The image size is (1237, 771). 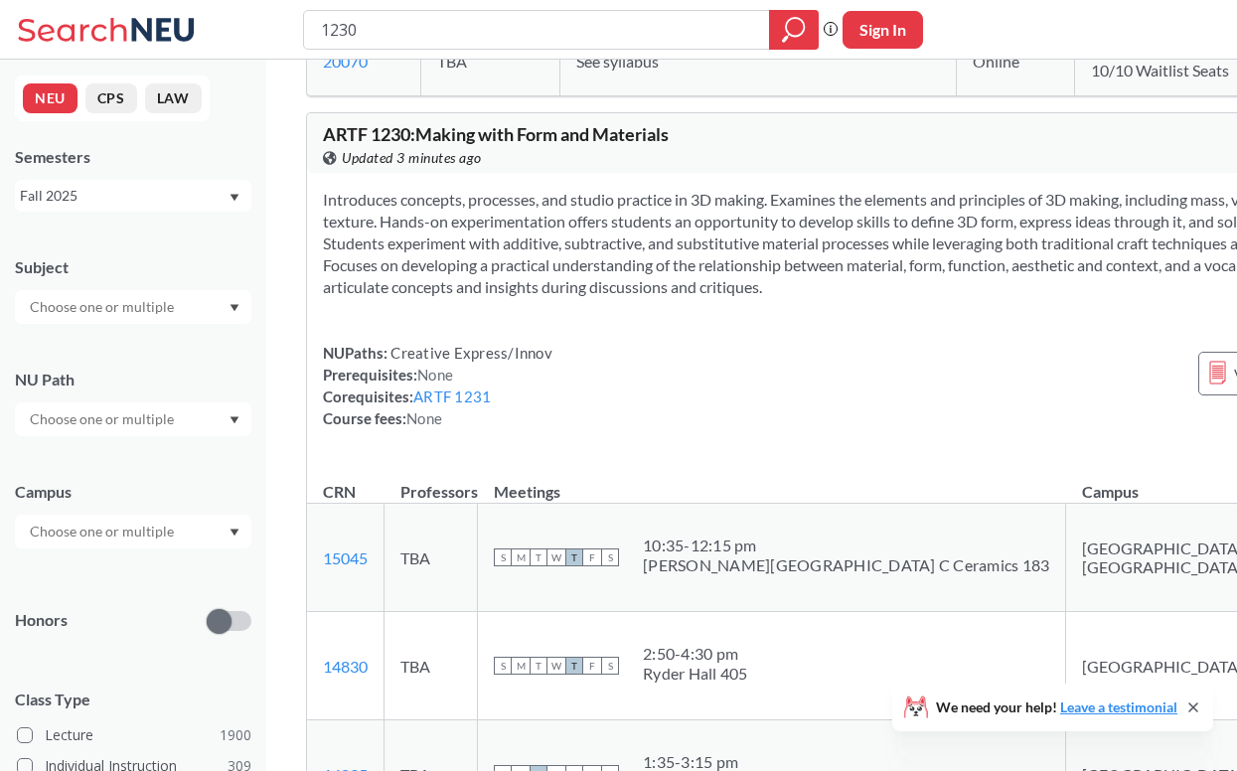 I want to click on span: Creative Express/Innov, so click(x=470, y=353).